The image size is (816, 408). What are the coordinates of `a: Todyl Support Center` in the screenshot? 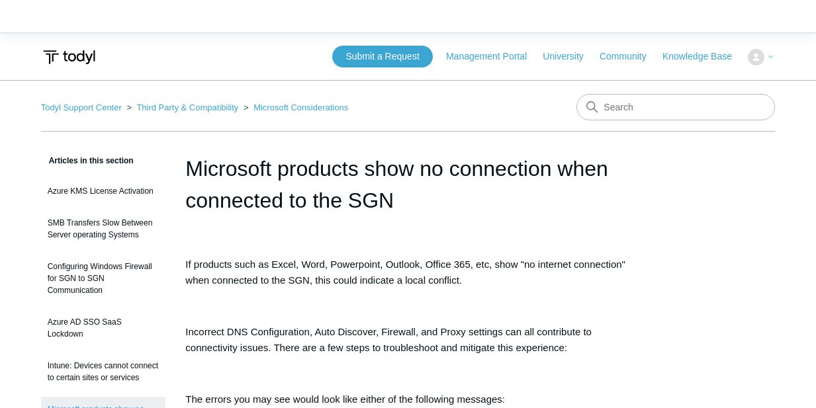 It's located at (81, 107).